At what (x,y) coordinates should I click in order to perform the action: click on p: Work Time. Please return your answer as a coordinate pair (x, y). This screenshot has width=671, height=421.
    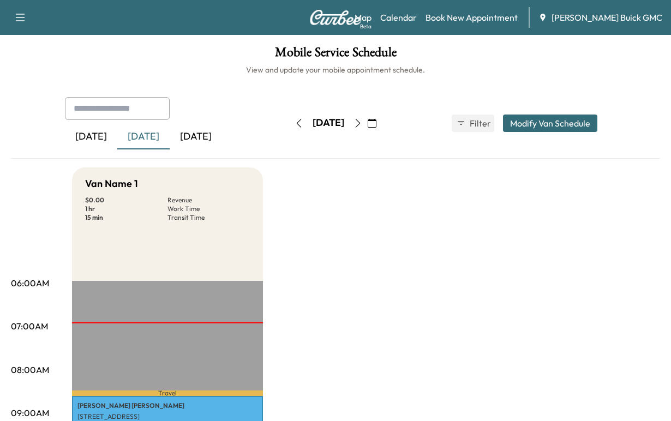
    Looking at the image, I should click on (208, 209).